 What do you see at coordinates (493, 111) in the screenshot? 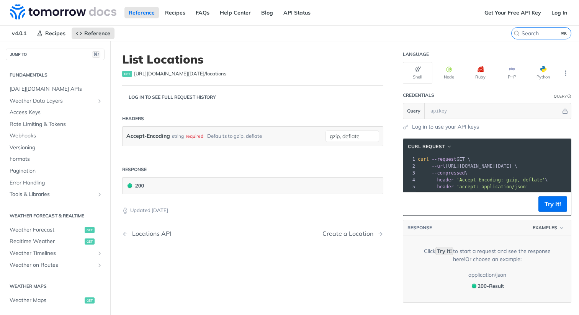
I see `input: apikey` at bounding box center [493, 111].